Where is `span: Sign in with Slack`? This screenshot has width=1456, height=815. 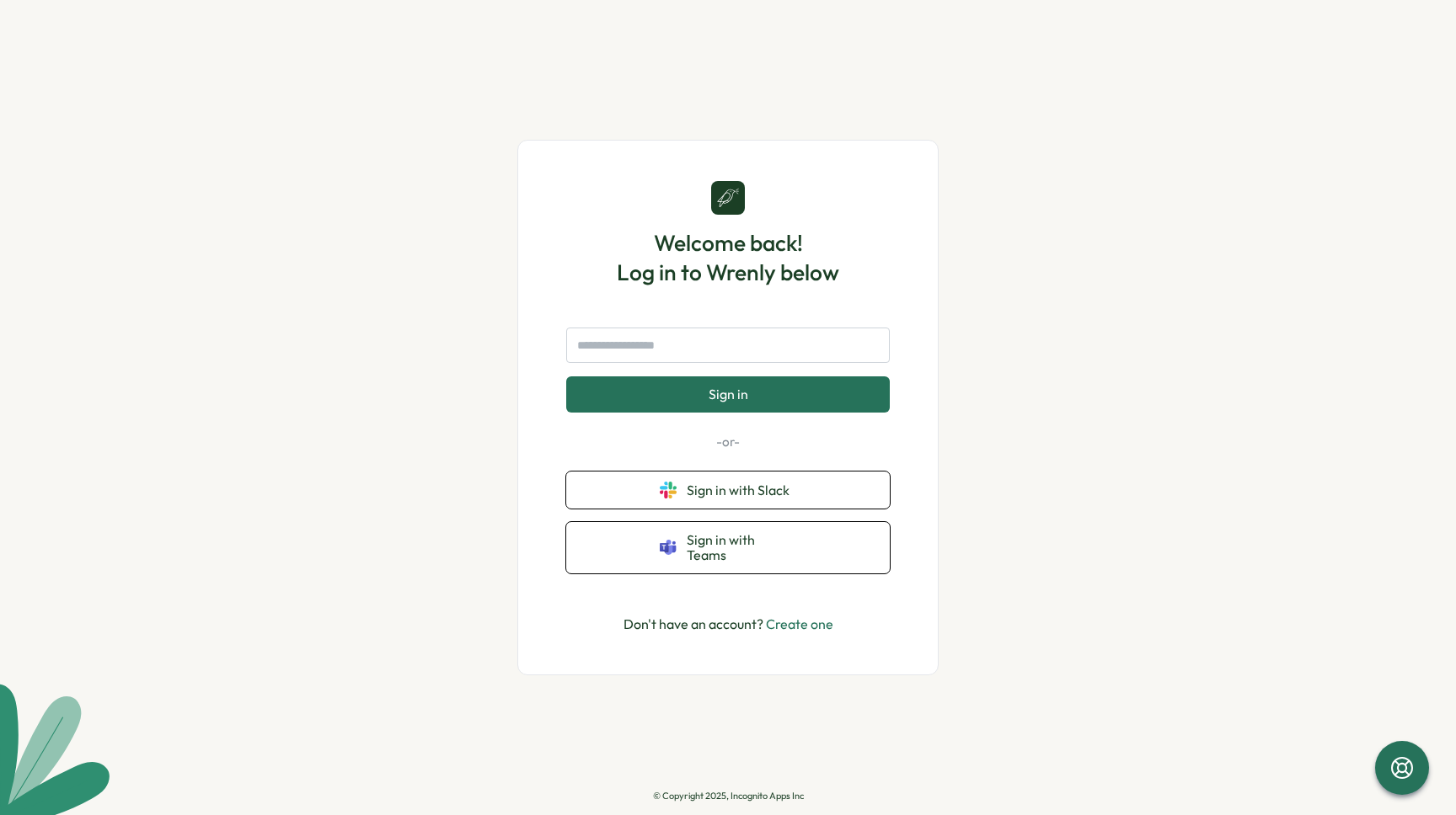 span: Sign in with Slack is located at coordinates (742, 491).